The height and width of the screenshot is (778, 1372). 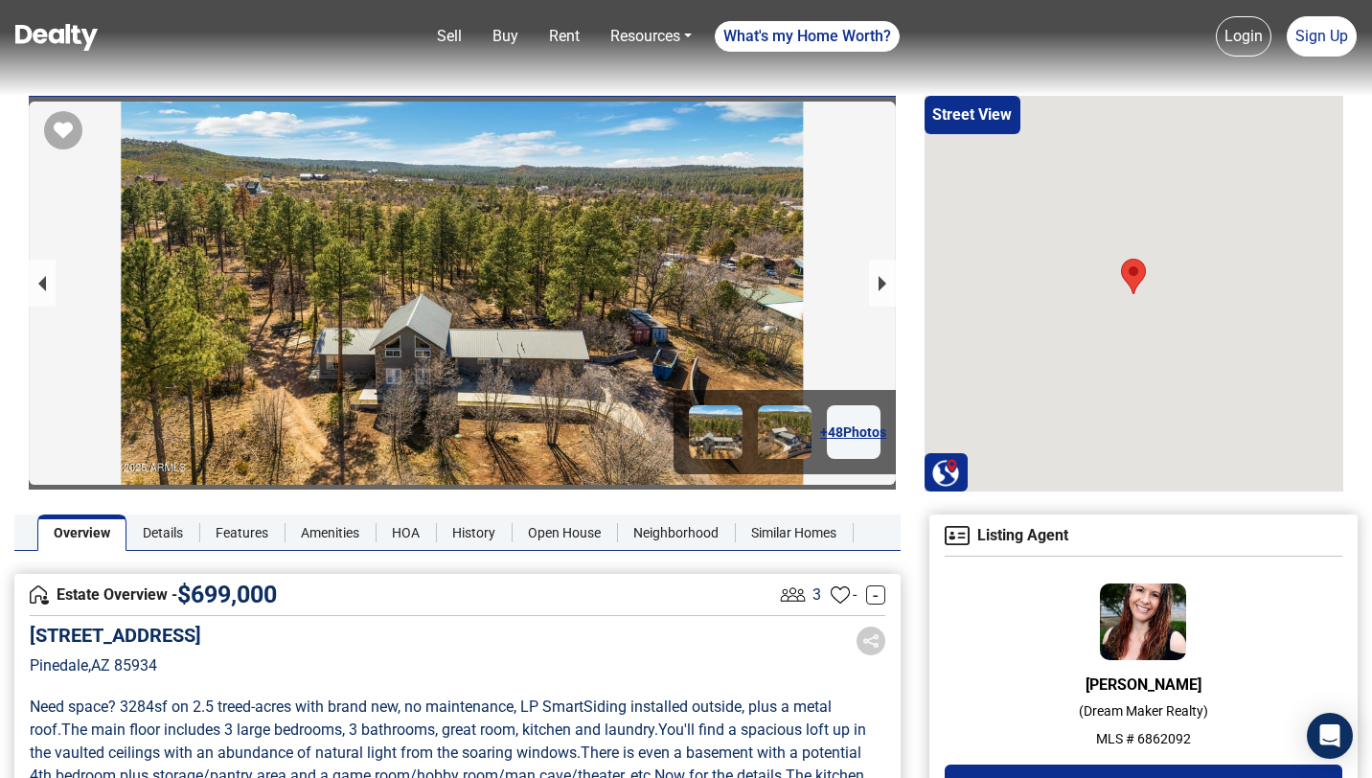 I want to click on a: +48Photos, so click(x=853, y=432).